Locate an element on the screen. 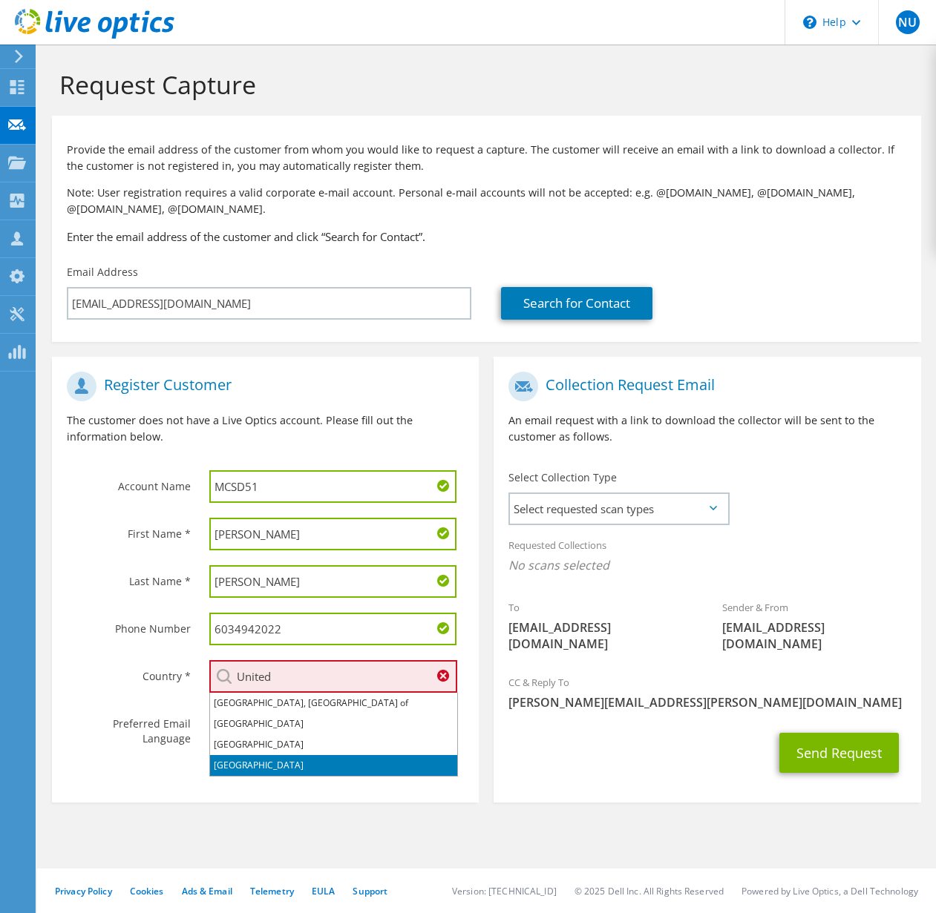  li: Powered by Live Optics, a Dell Technology is located at coordinates (829, 891).